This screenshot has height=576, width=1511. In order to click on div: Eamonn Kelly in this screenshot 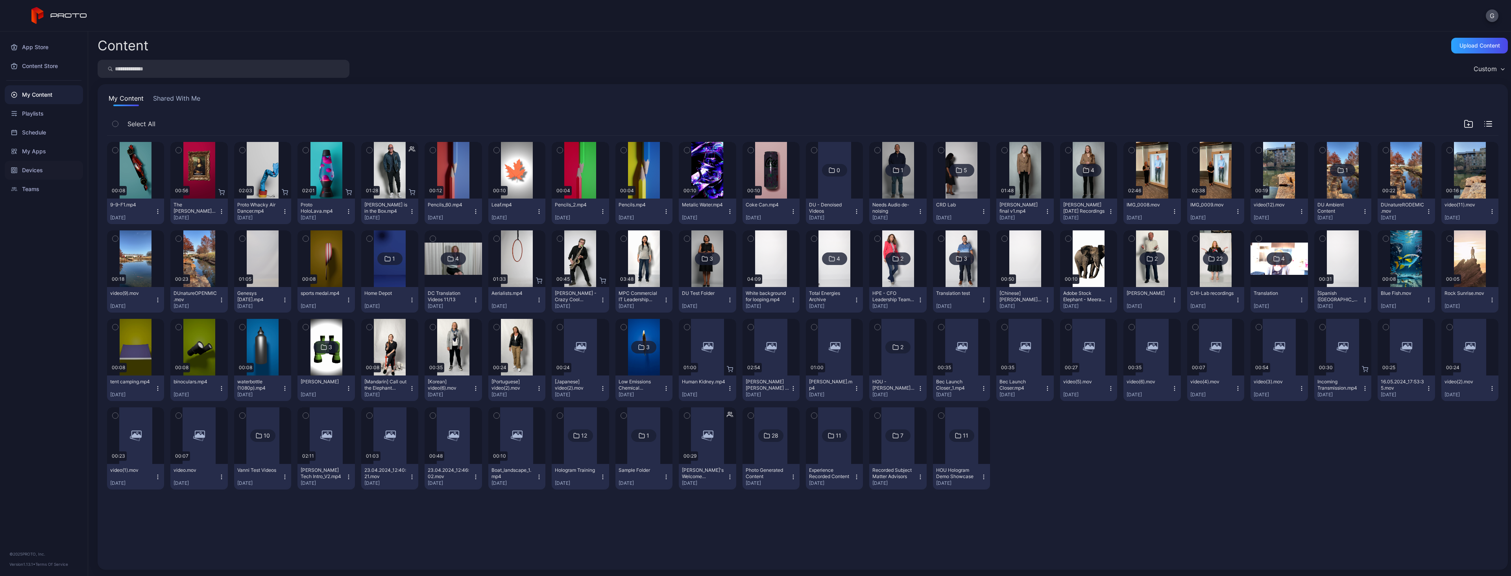, I will do `click(1148, 293)`.